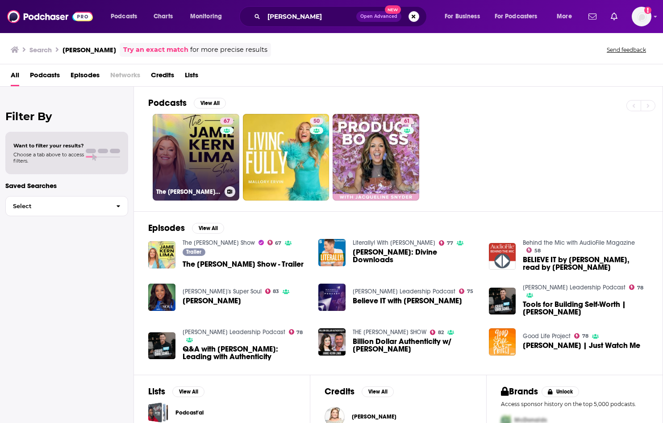 Image resolution: width=663 pixels, height=423 pixels. What do you see at coordinates (156, 50) in the screenshot?
I see `a: Try an exact match` at bounding box center [156, 50].